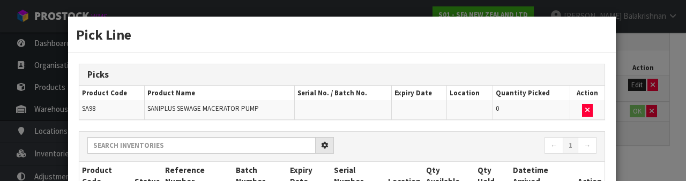 The image size is (686, 181). Describe the element at coordinates (111, 93) in the screenshot. I see `th: Product Code` at that location.